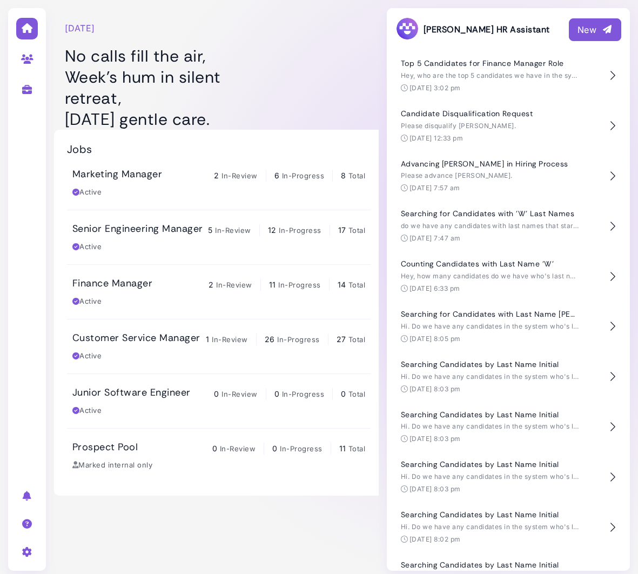 This screenshot has width=638, height=574. I want to click on span: 12, so click(272, 230).